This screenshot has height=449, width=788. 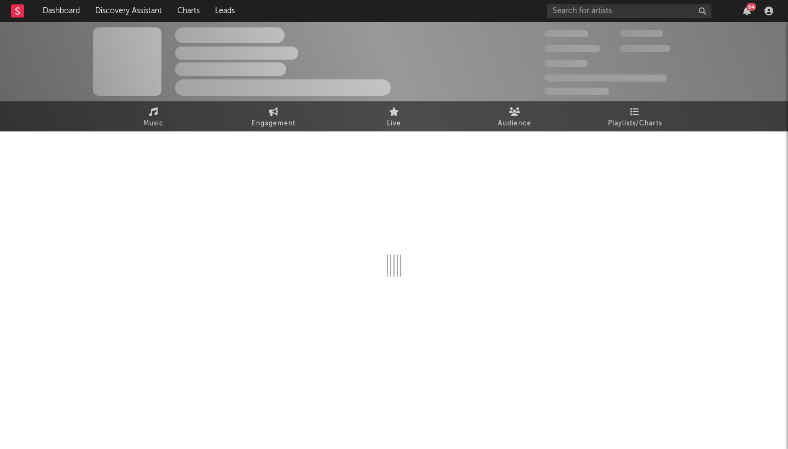 I want to click on span: Audience, so click(x=515, y=124).